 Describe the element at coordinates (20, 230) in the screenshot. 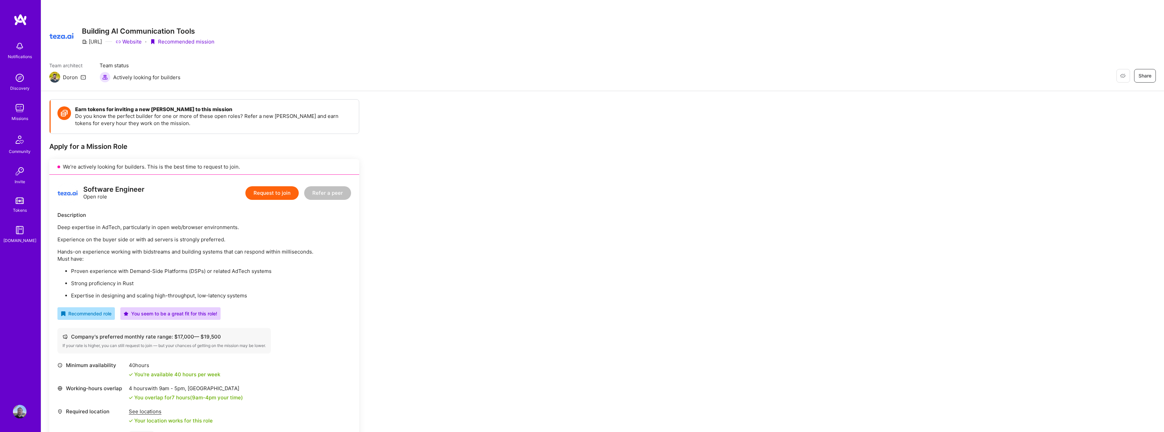

I see `img: guide book` at that location.